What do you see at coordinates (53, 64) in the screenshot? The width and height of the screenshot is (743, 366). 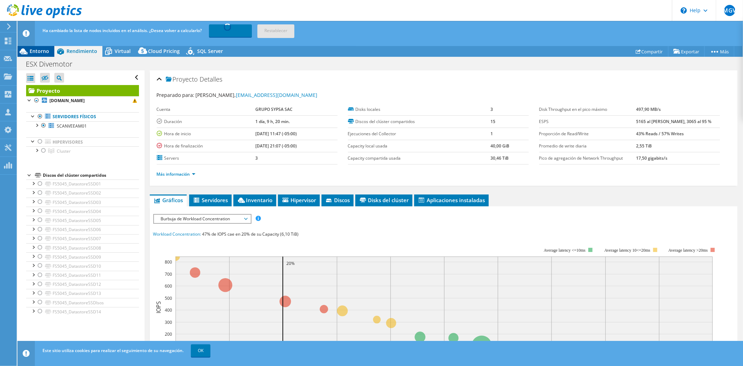 I see `h1: ESX Divemotor` at bounding box center [53, 64].